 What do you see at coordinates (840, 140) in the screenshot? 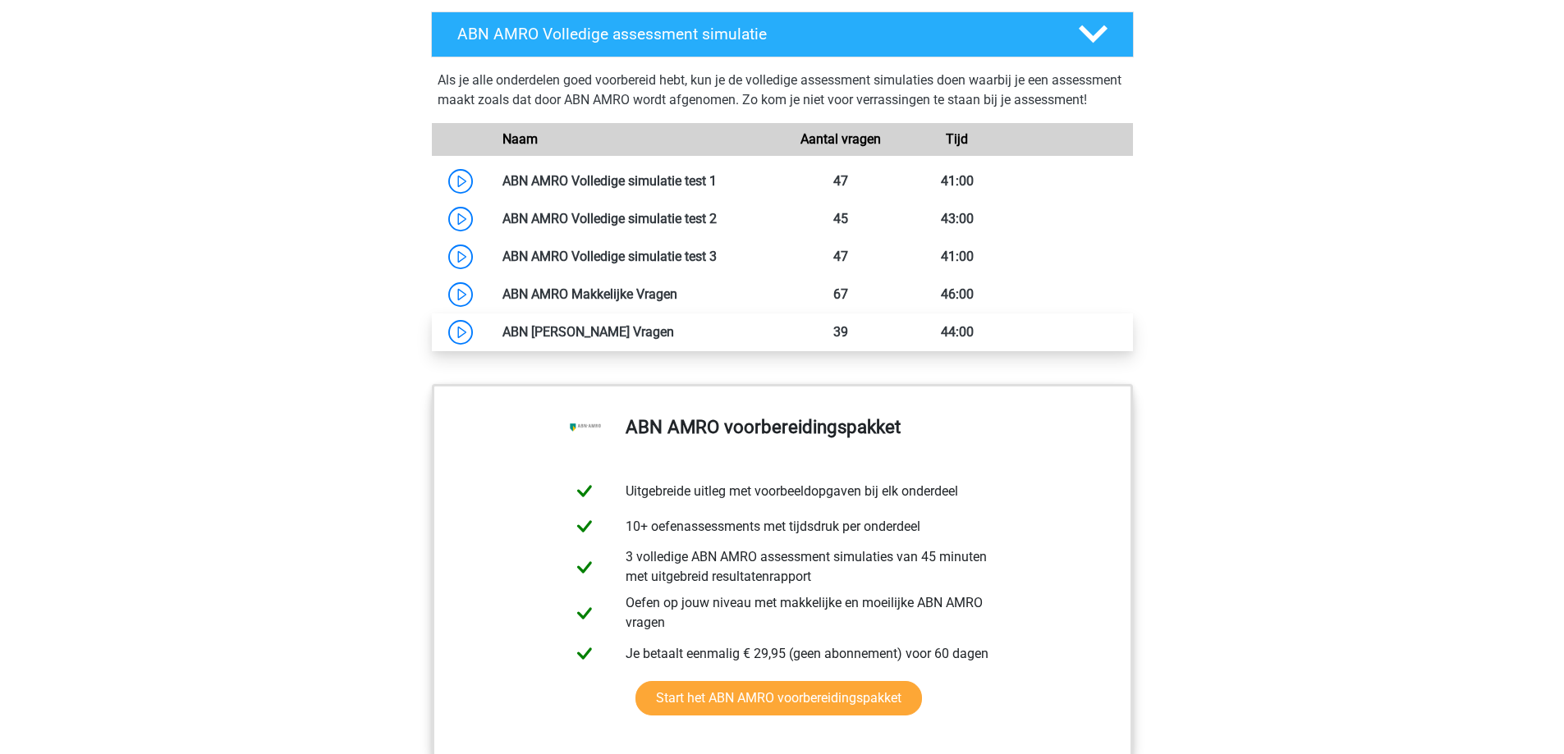
I see `div: Aantal vragen` at bounding box center [840, 140].